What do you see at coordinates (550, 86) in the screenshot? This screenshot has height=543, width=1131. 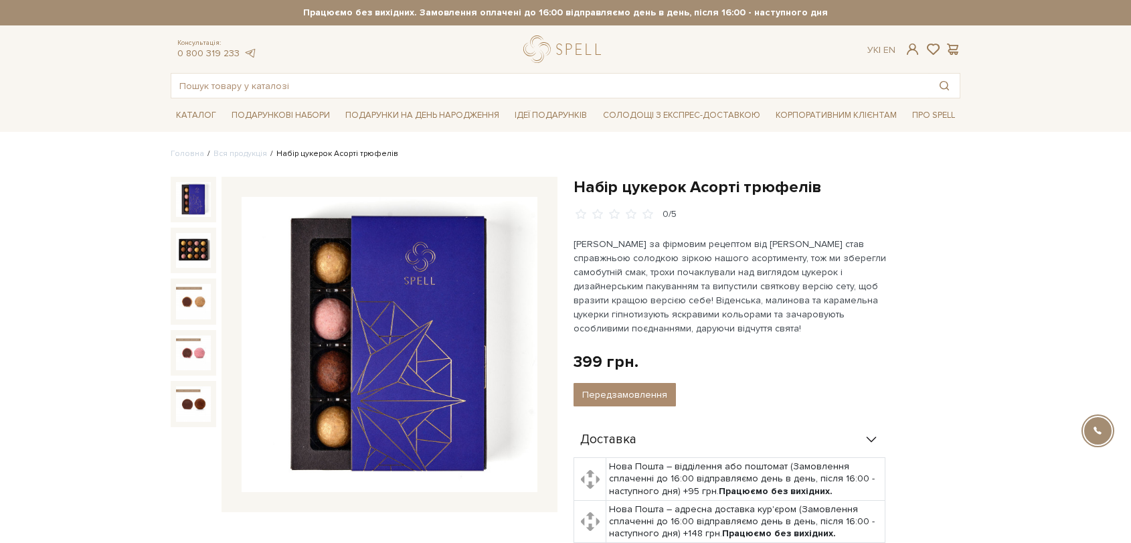 I see `input: Пошук товару у каталозі` at bounding box center [550, 86].